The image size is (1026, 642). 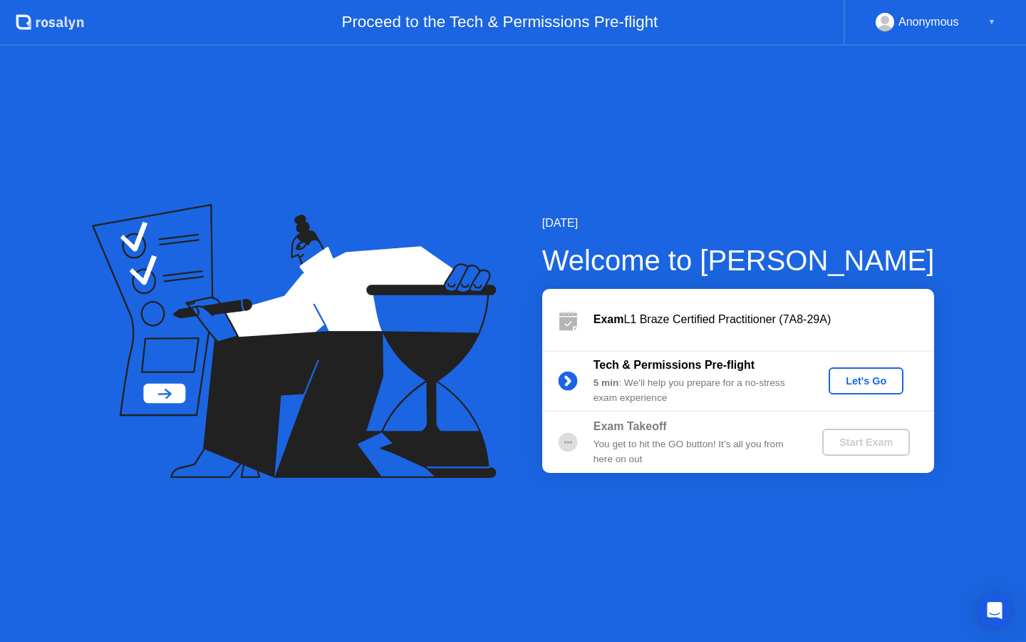 I want to click on b: Exam Takeoff, so click(x=630, y=426).